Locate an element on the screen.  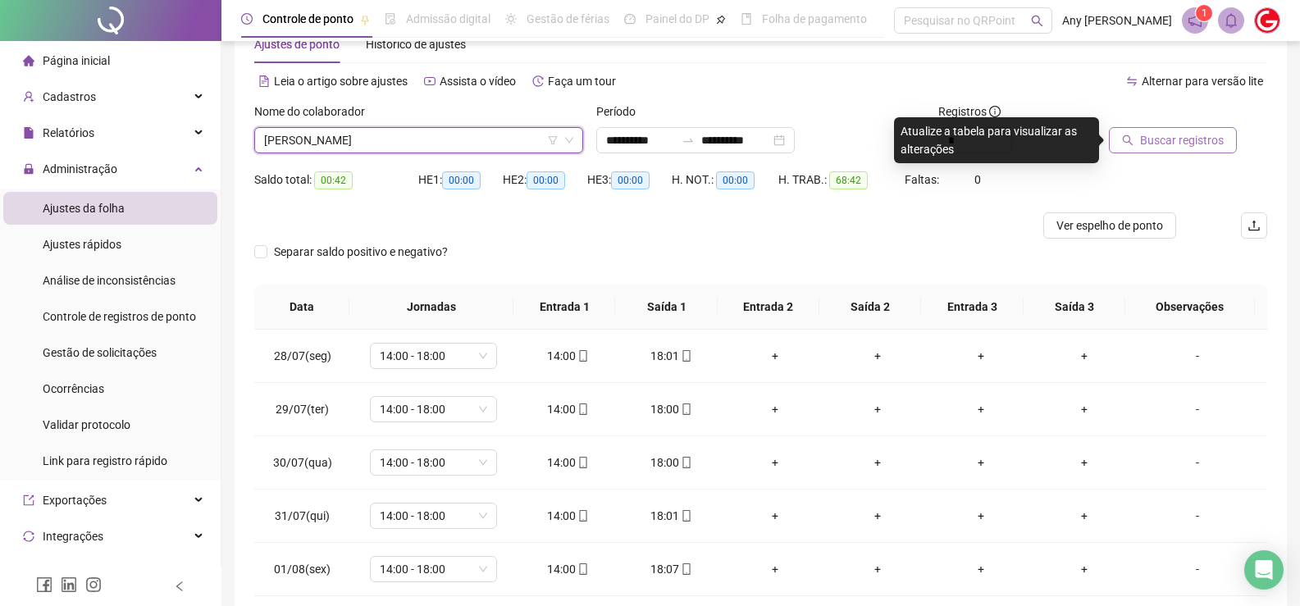
span: Folha de pagamento is located at coordinates (814, 19).